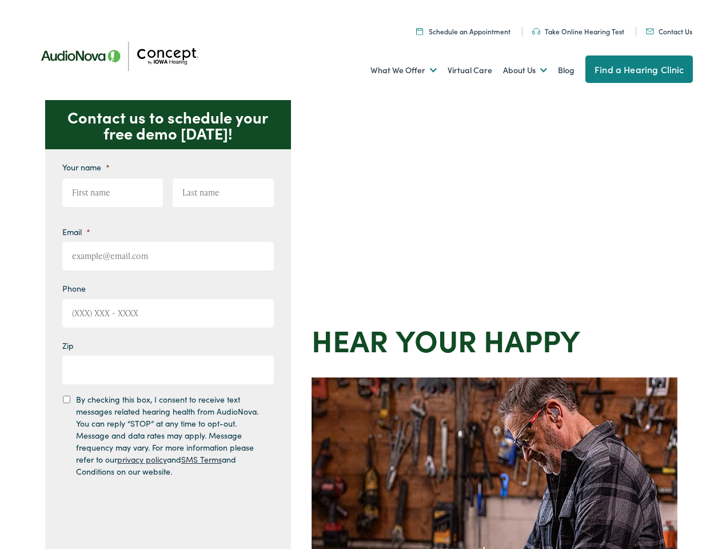 Image resolution: width=722 pixels, height=549 pixels. I want to click on strong: your Happy, so click(488, 339).